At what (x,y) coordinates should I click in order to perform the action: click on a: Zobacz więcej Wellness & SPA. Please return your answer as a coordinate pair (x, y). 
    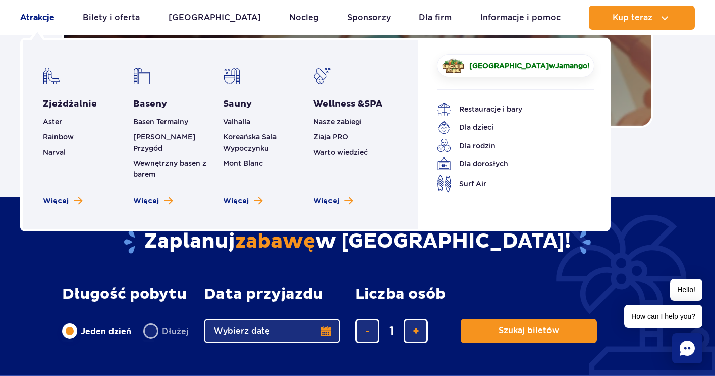
    Looking at the image, I should click on (333, 201).